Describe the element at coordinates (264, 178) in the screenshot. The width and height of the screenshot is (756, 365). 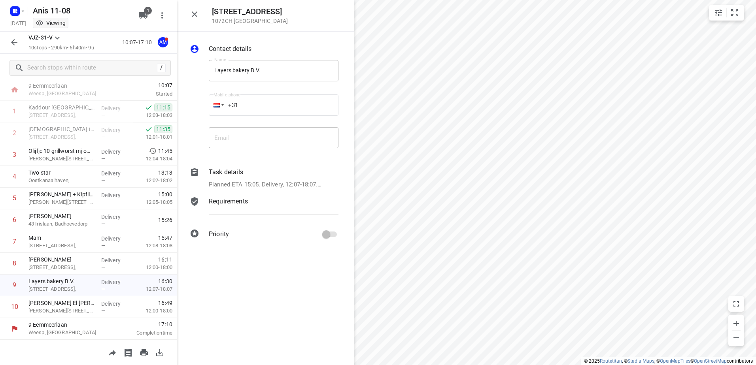
I see `div: Task detailsPlanned ETA 15:05, Delivery, 12:07-18:07, 10 Min, 1 Unit` at that location.